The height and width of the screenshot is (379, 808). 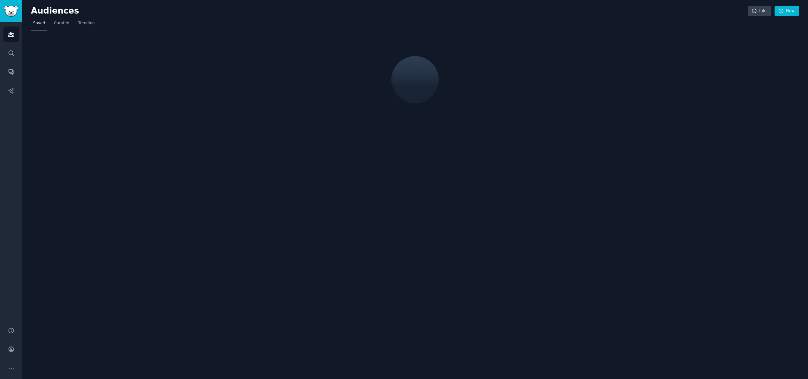 What do you see at coordinates (86, 25) in the screenshot?
I see `a: Trending` at bounding box center [86, 25].